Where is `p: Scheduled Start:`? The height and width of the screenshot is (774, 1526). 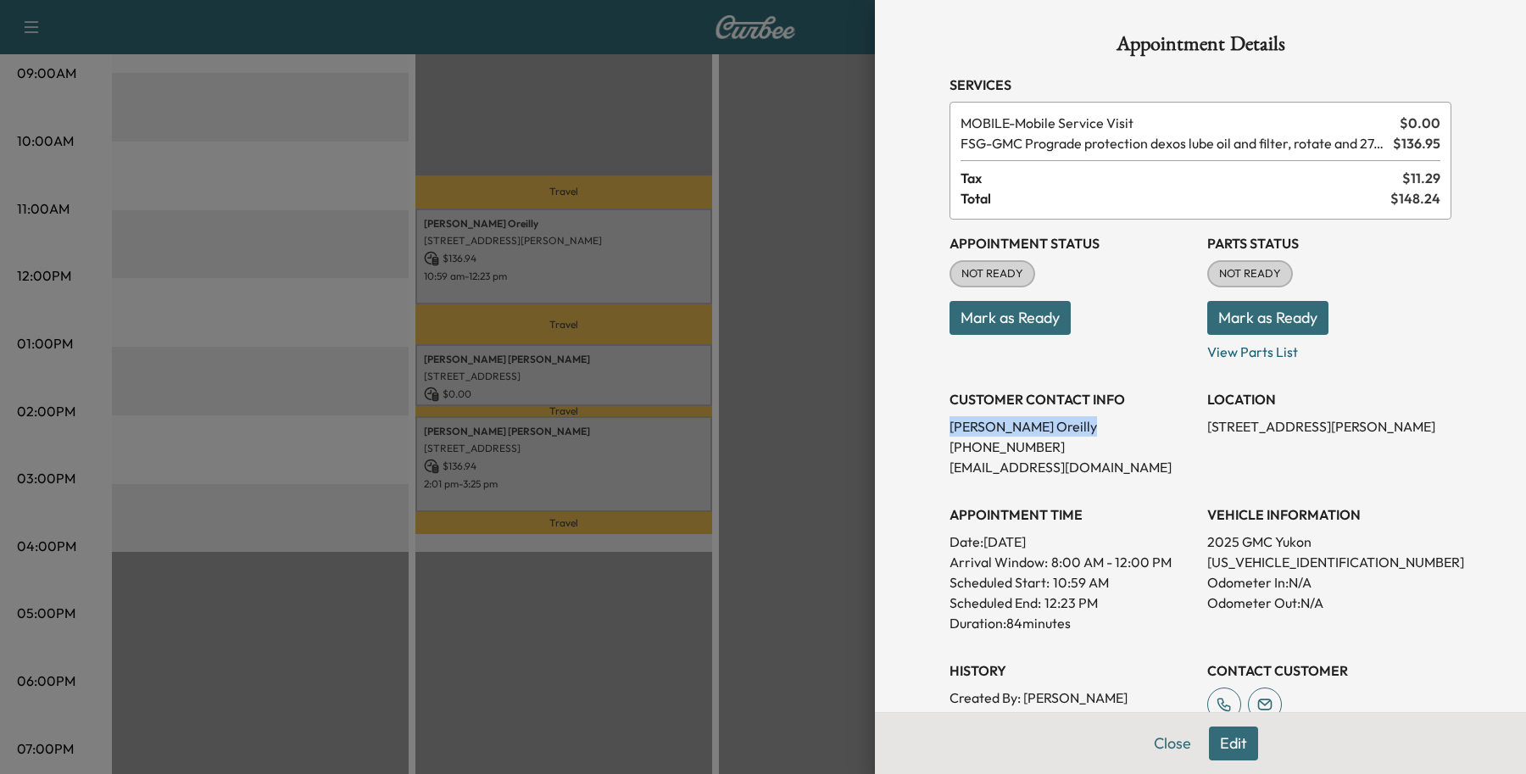
p: Scheduled Start: is located at coordinates (999, 582).